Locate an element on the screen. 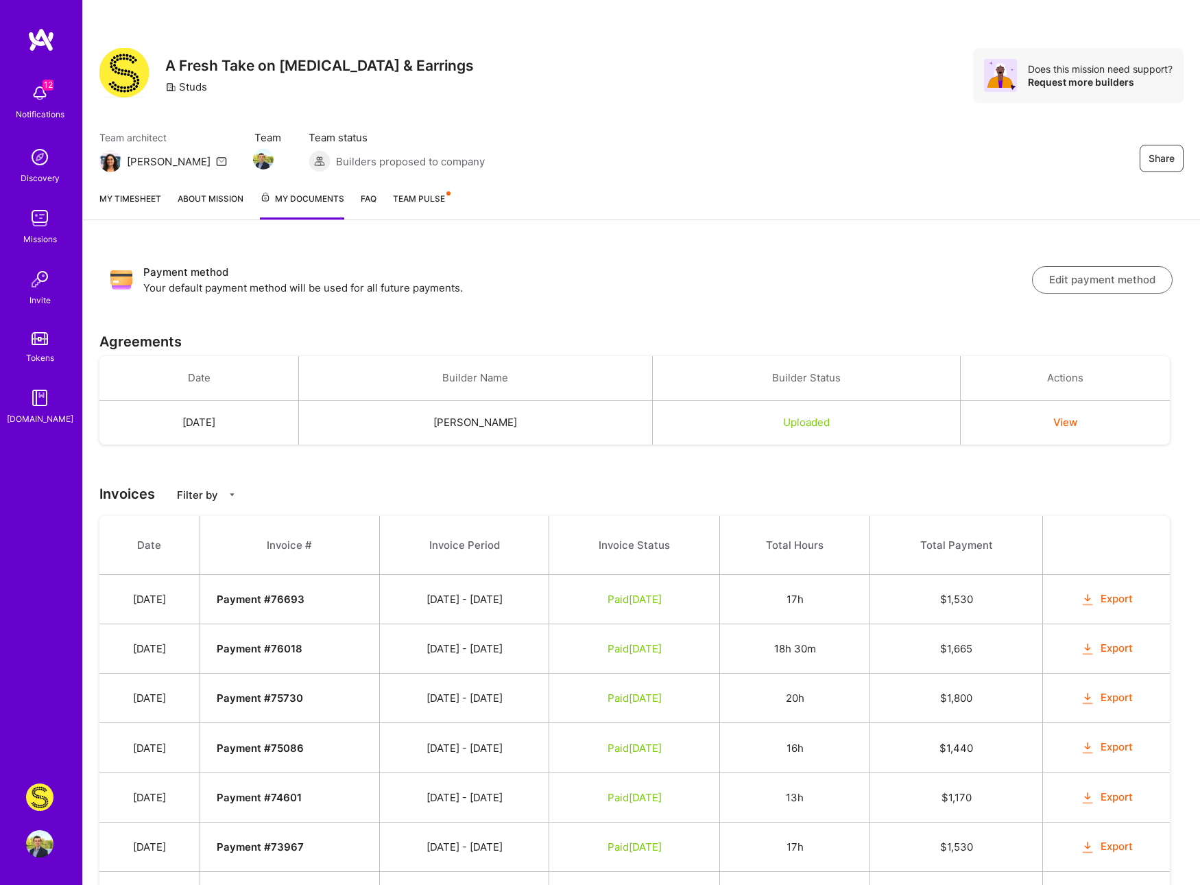  i: icon CaretDown is located at coordinates (232, 494).